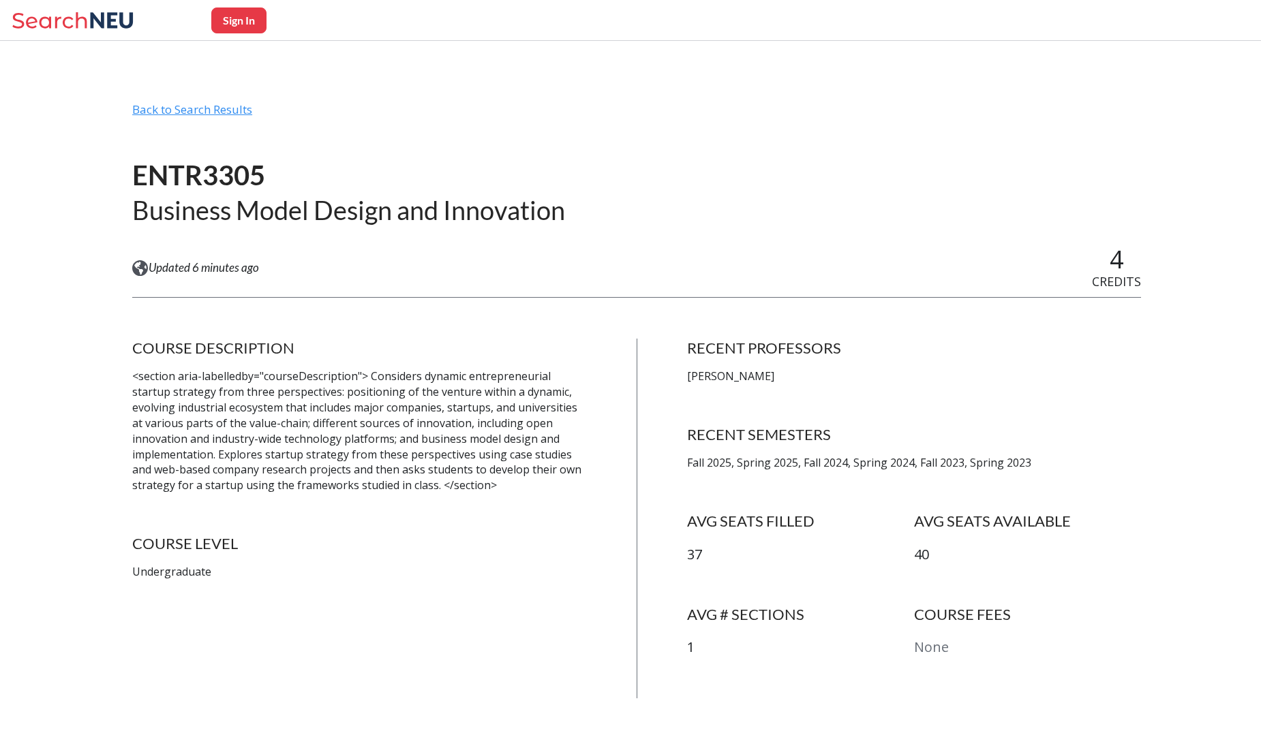 The width and height of the screenshot is (1261, 733). What do you see at coordinates (359, 348) in the screenshot?
I see `h4: COURSE DESCRIPTION` at bounding box center [359, 348].